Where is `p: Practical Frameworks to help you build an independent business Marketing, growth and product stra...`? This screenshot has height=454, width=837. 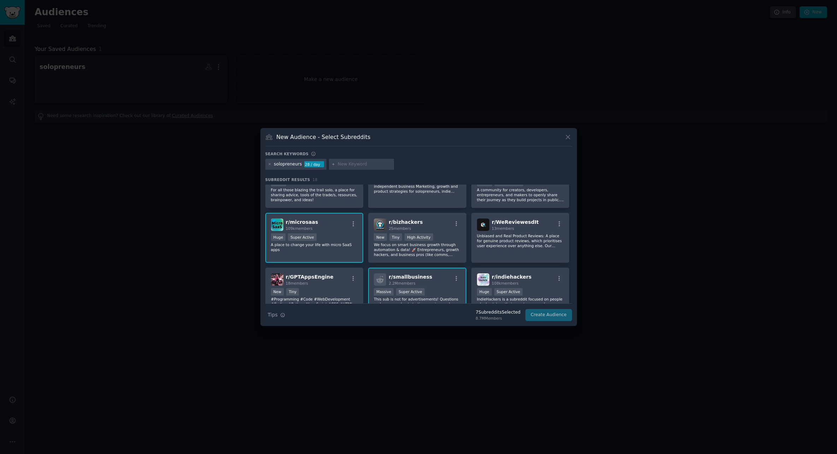
p: Practical Frameworks to help you build an independent business Marketing, growth and product stra... is located at coordinates (417, 186).